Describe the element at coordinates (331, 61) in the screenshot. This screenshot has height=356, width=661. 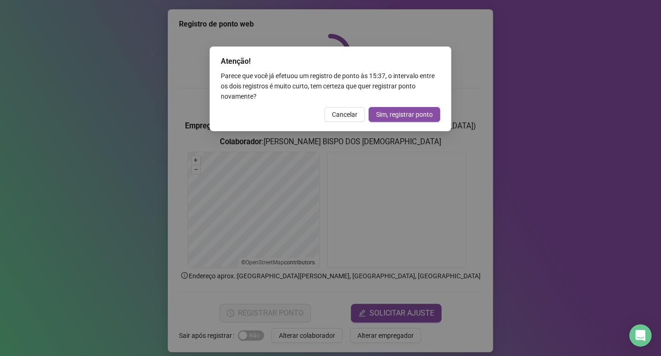
I see `div: Atenção!` at that location.